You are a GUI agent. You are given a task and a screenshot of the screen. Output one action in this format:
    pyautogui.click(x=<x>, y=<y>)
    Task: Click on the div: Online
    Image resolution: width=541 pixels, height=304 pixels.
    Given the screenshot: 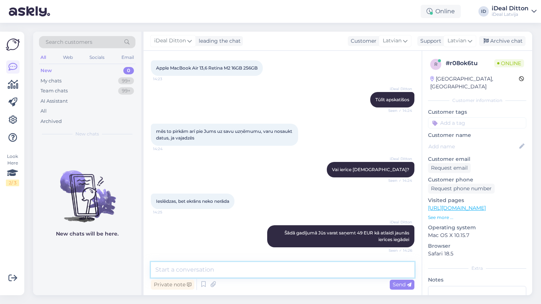 What is the action you would take?
    pyautogui.click(x=441, y=11)
    